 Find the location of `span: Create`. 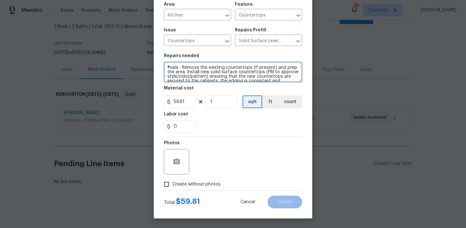

span: Create is located at coordinates (285, 202).